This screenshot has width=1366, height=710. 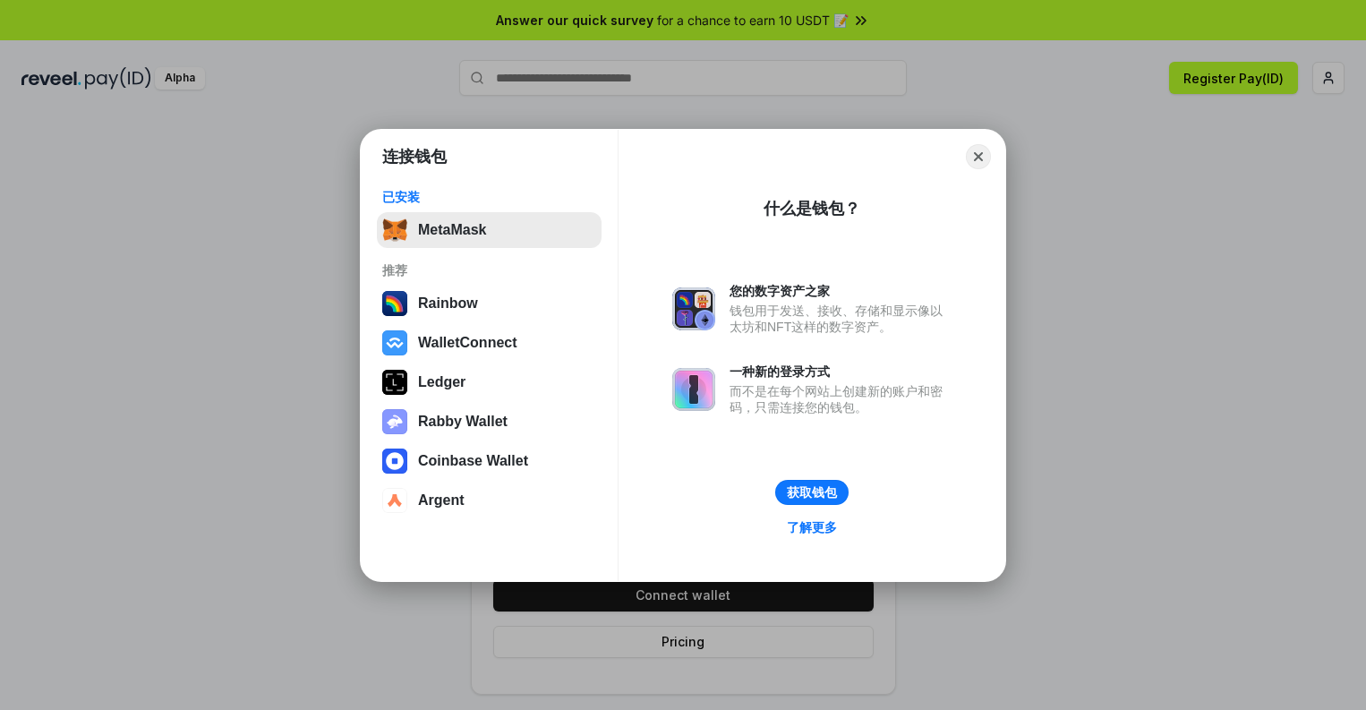 I want to click on div: WalletConnect, so click(x=467, y=343).